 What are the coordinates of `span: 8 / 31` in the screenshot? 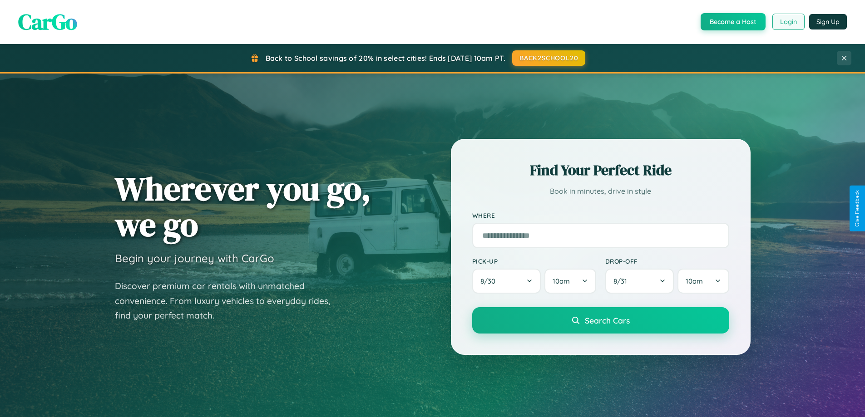 It's located at (622, 281).